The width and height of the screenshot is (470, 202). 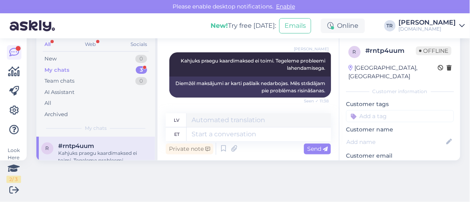 I want to click on div: TR, so click(x=390, y=26).